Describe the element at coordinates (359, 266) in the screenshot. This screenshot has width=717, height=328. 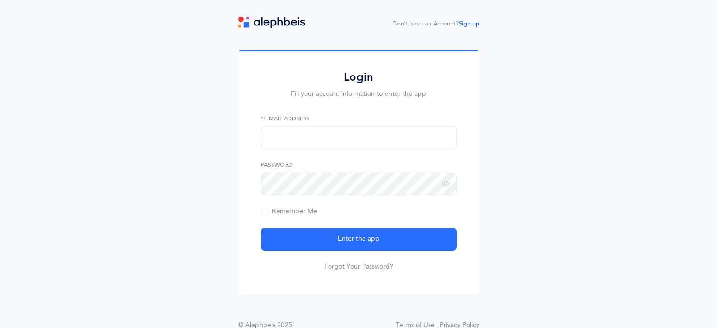
I see `a: Forgot Your Password?` at that location.